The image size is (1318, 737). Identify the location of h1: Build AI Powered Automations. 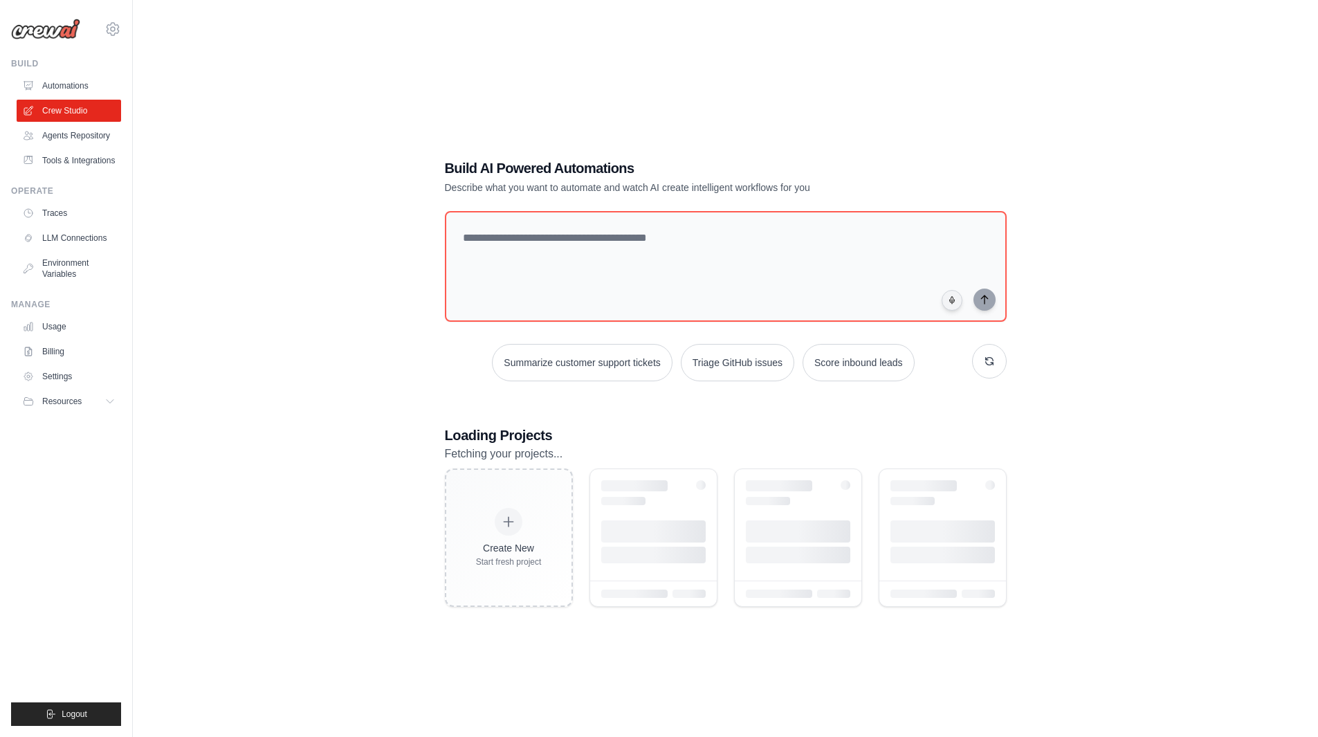
(677, 168).